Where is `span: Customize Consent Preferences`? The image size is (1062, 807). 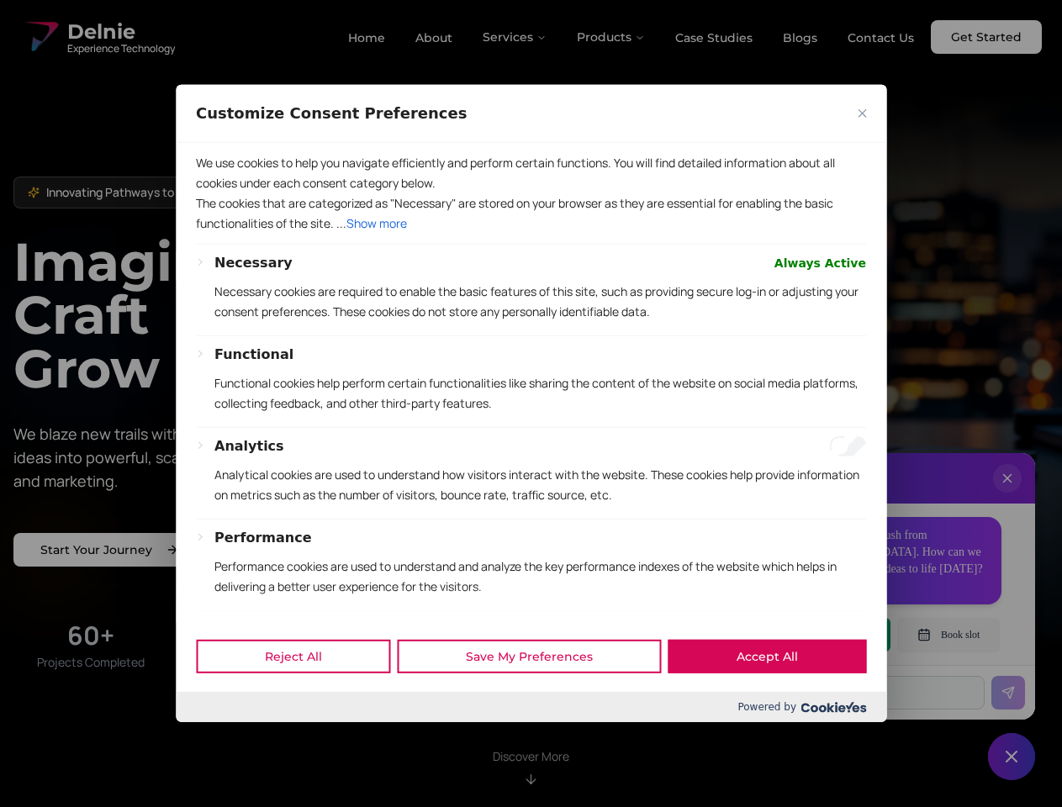
span: Customize Consent Preferences is located at coordinates (331, 114).